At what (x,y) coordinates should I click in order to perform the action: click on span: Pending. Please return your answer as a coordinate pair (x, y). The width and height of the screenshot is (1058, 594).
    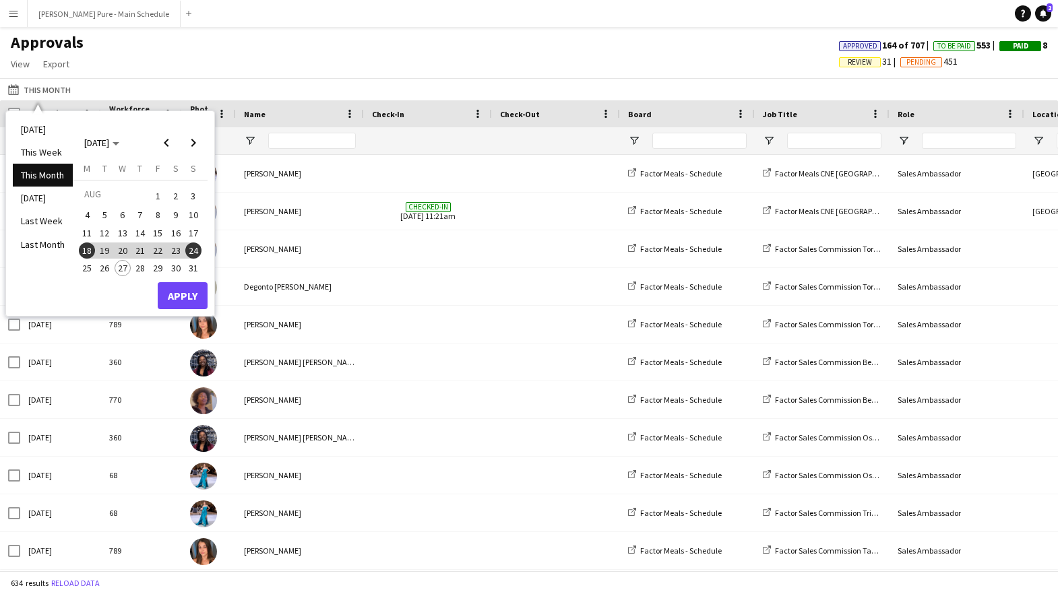
    Looking at the image, I should click on (921, 62).